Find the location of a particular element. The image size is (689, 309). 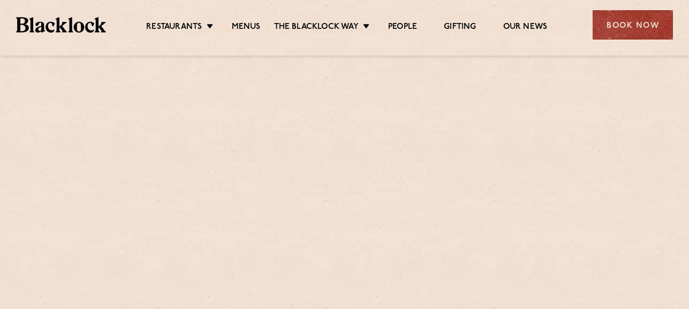

a: Menus is located at coordinates (246, 28).